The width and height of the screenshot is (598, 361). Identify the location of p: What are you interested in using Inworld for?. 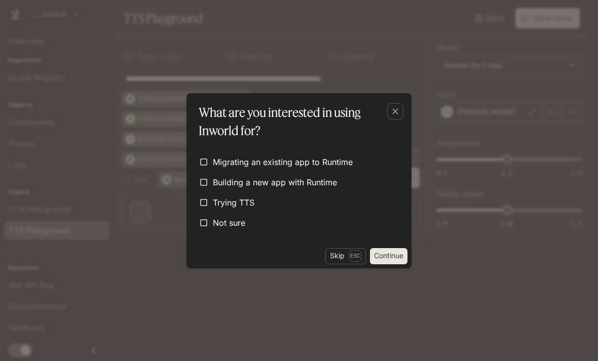
(297, 122).